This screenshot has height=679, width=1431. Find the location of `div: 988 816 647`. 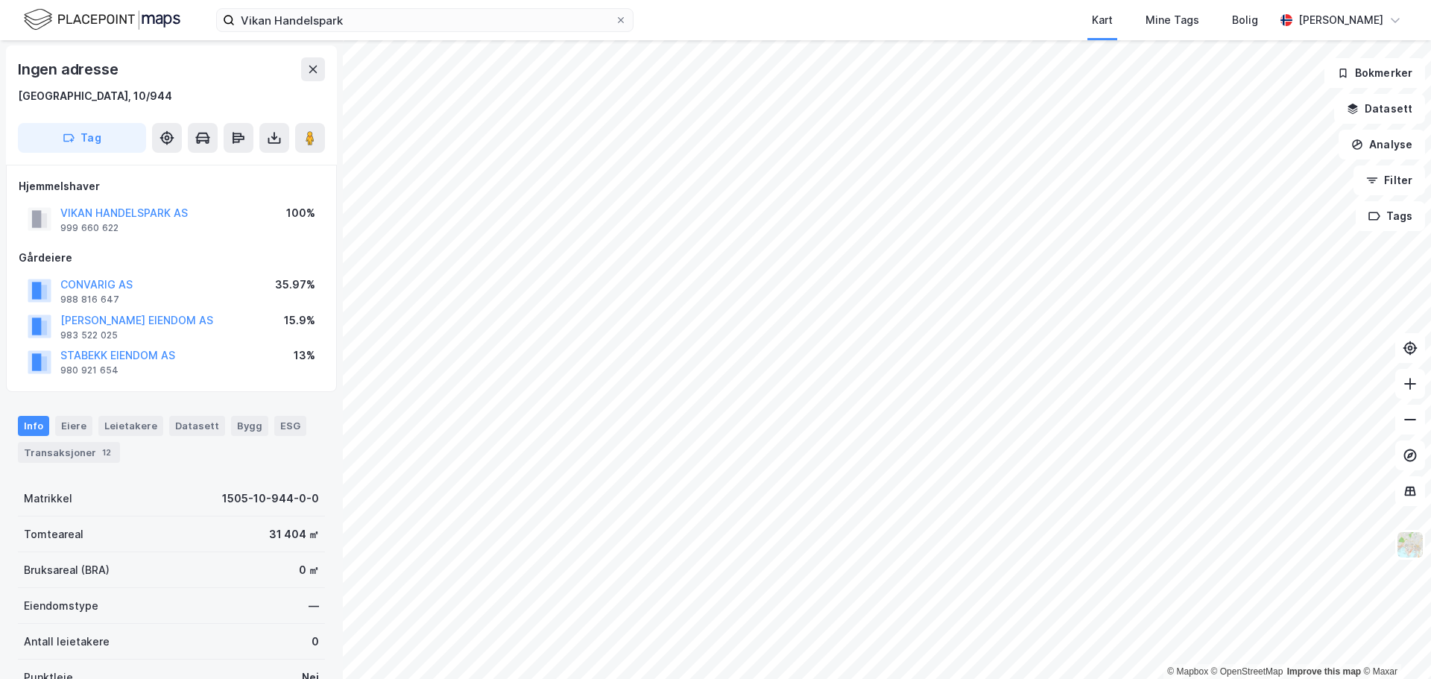

div: 988 816 647 is located at coordinates (89, 300).